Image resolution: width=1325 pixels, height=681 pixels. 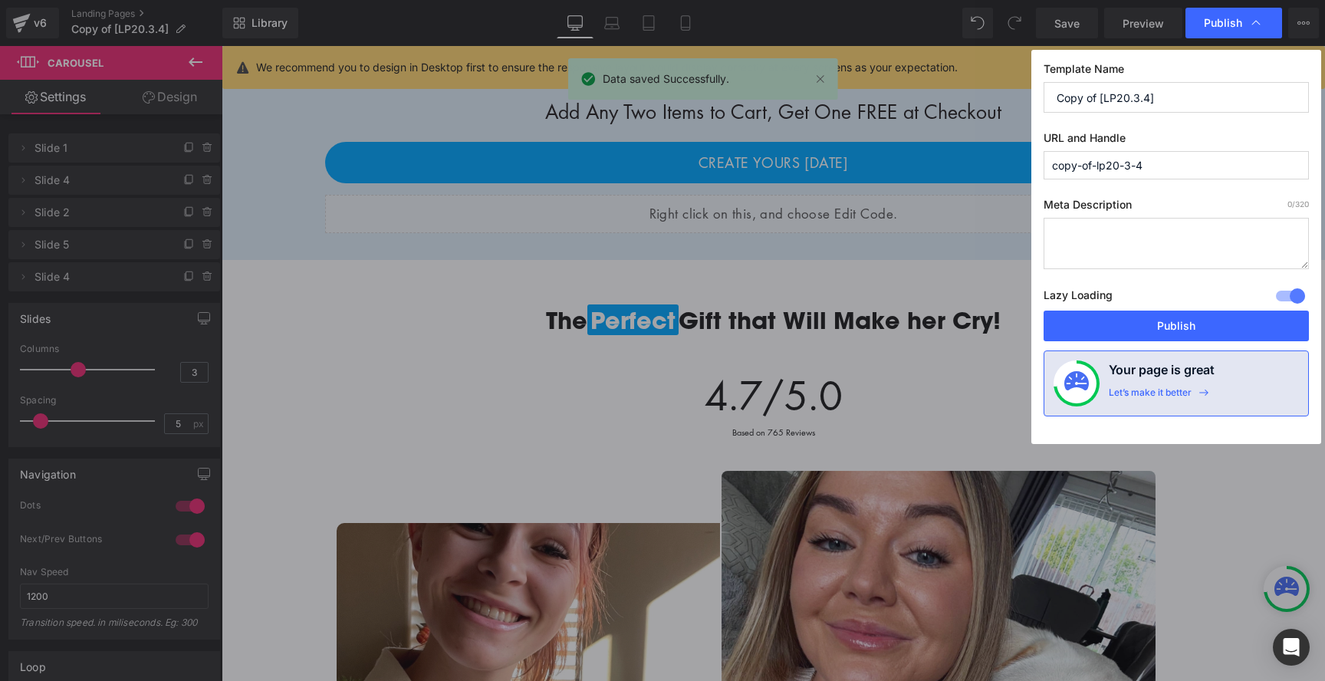 I want to click on label: Lazy Loading, so click(x=1078, y=298).